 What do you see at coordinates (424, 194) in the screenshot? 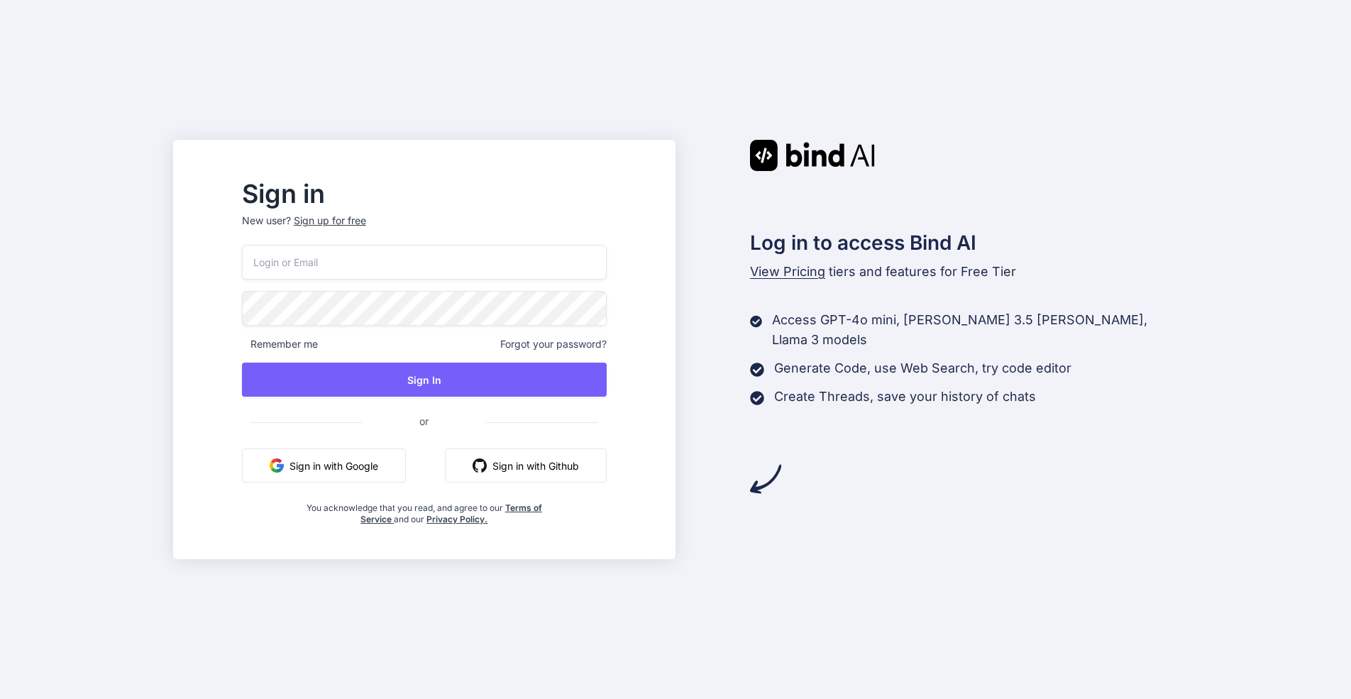
I see `h2: Sign in` at bounding box center [424, 194].